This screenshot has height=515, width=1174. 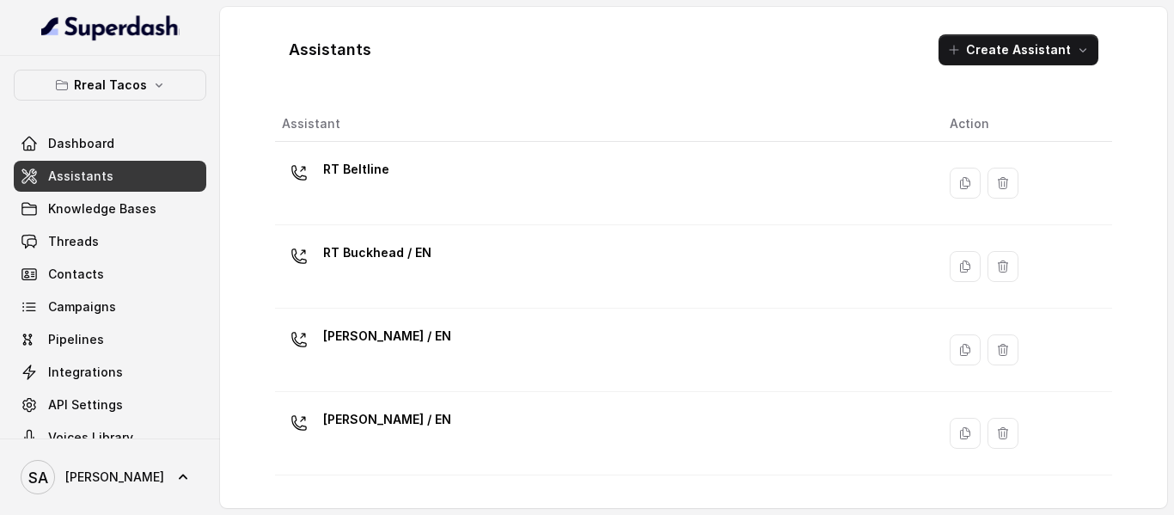 What do you see at coordinates (1019, 50) in the screenshot?
I see `button: Create Assistant` at bounding box center [1019, 50].